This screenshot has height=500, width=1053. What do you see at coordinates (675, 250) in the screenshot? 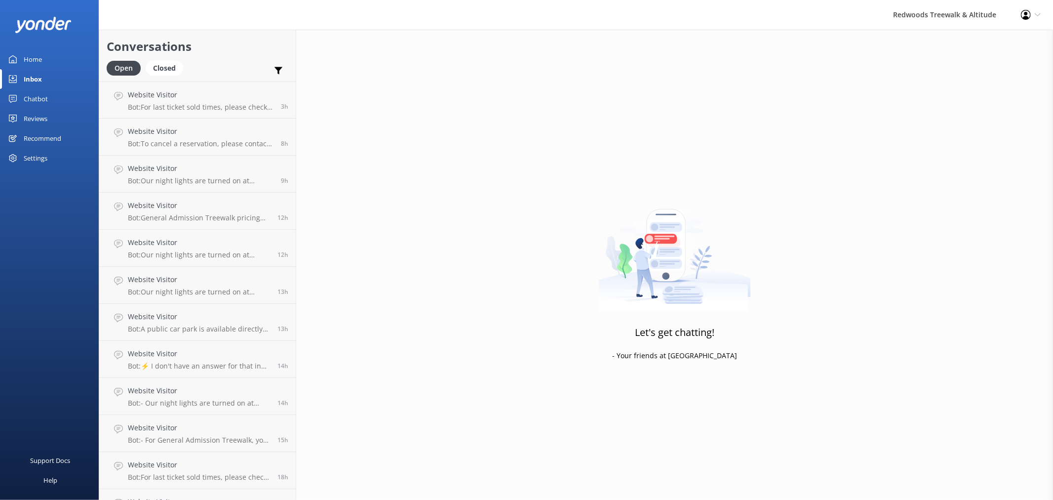
I see `img: artwork of a man stealing a conversation from at giant smartphone` at bounding box center [675, 250].